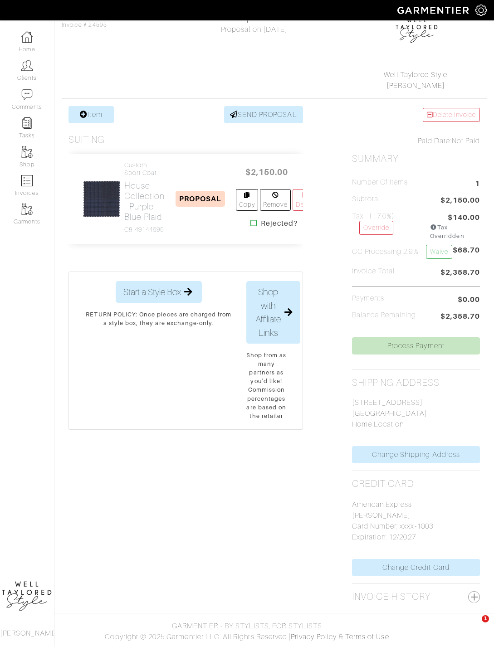 The image size is (494, 646). I want to click on span: PROPOSAL, so click(200, 199).